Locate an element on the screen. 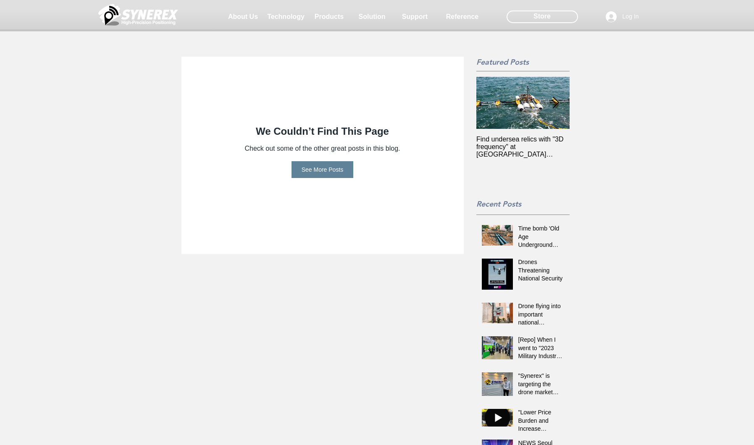 Image resolution: width=754 pixels, height=445 pixels. img: Cinnerex_White_simbol_Land 1.png is located at coordinates (138, 15).